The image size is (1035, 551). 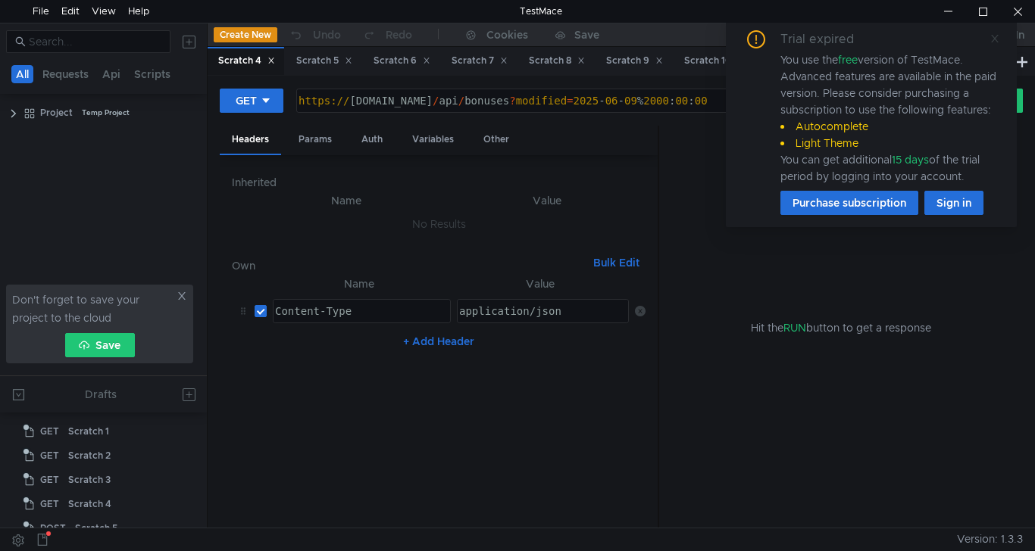 I want to click on span: RUN, so click(x=794, y=328).